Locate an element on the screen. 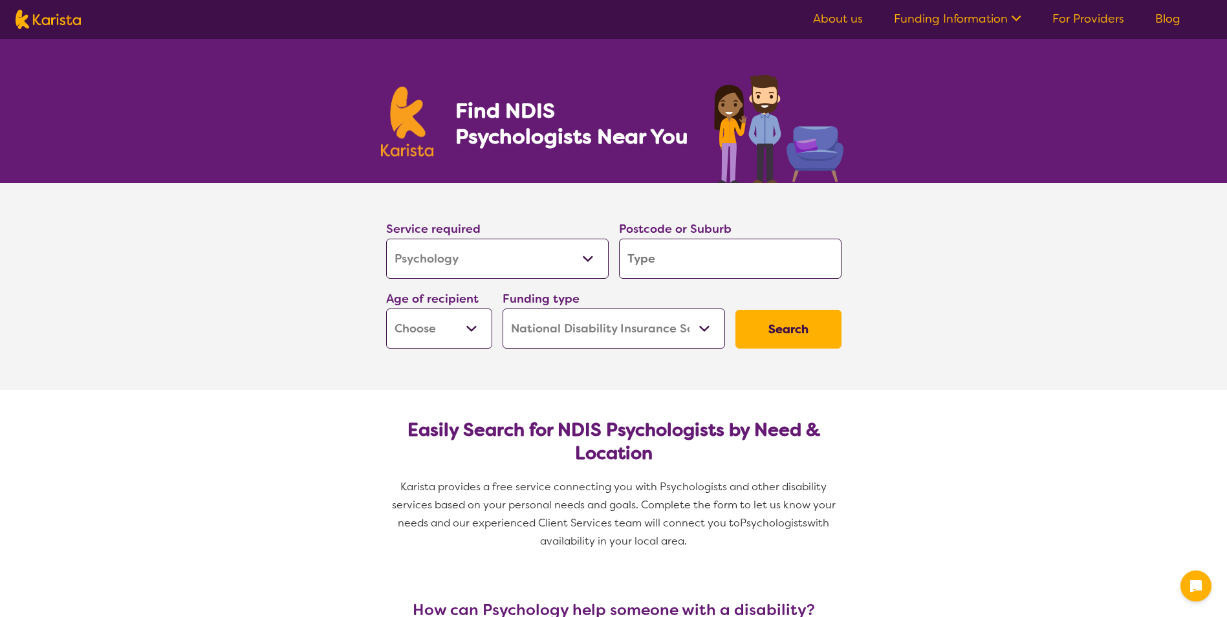 The image size is (1227, 617). label: Postcode or Suburb is located at coordinates (675, 229).